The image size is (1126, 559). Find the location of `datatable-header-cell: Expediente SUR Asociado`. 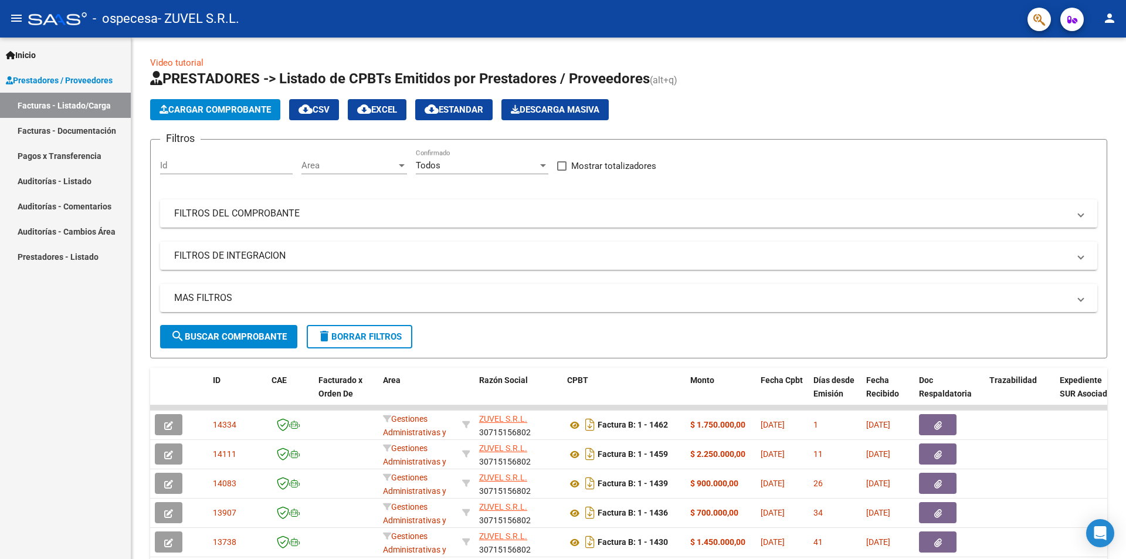

datatable-header-cell: Expediente SUR Asociado is located at coordinates (1087, 393).